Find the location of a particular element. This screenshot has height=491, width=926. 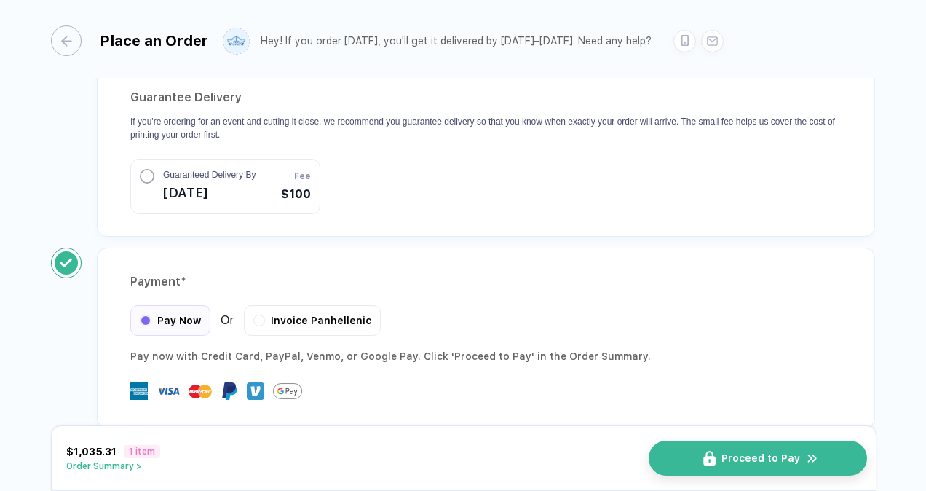

span: Proceed to Pay is located at coordinates (761, 458).